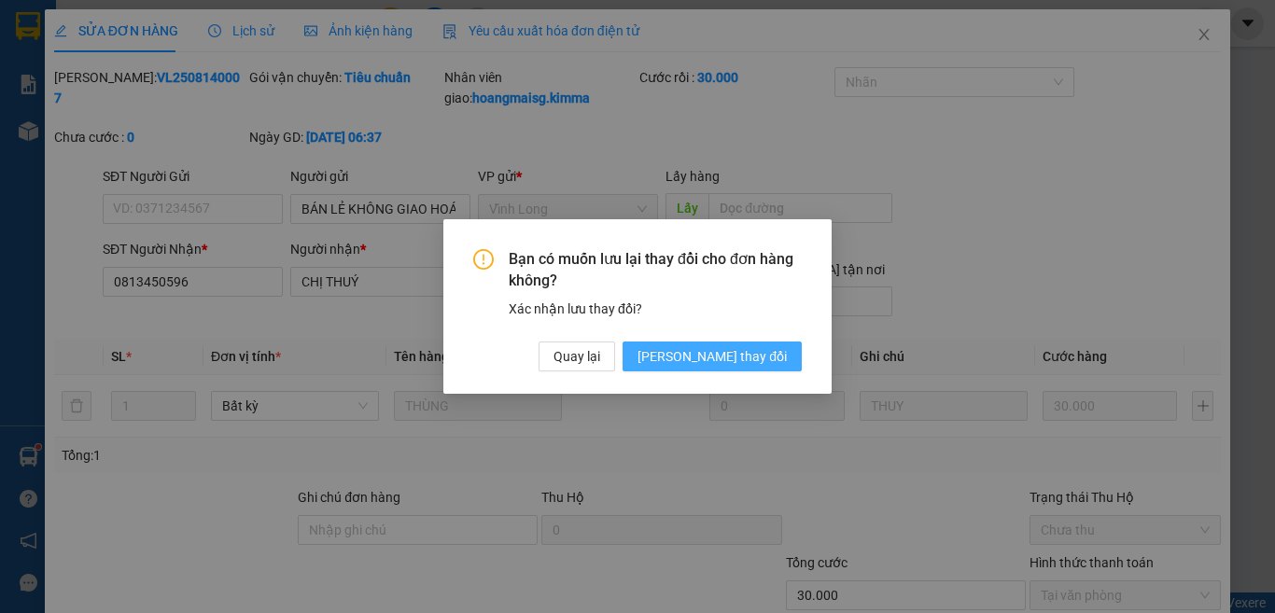 The height and width of the screenshot is (613, 1275). What do you see at coordinates (655, 309) in the screenshot?
I see `div: Xác nhận lưu thay đổi?` at bounding box center [655, 309].